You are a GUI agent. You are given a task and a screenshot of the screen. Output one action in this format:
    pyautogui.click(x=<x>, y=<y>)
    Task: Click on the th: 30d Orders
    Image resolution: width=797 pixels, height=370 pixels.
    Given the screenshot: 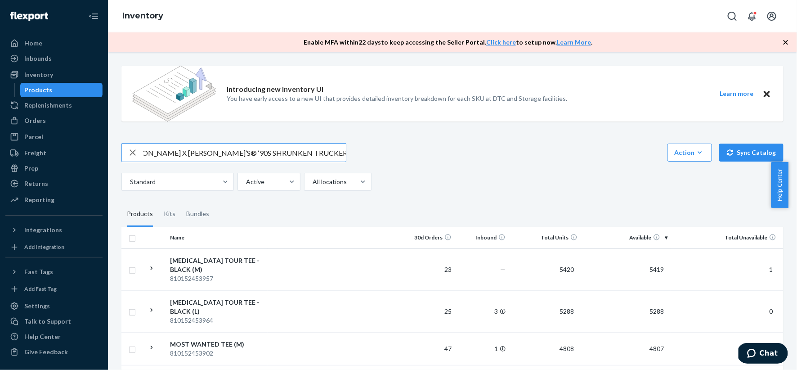 What is the action you would take?
    pyautogui.click(x=428, y=238)
    